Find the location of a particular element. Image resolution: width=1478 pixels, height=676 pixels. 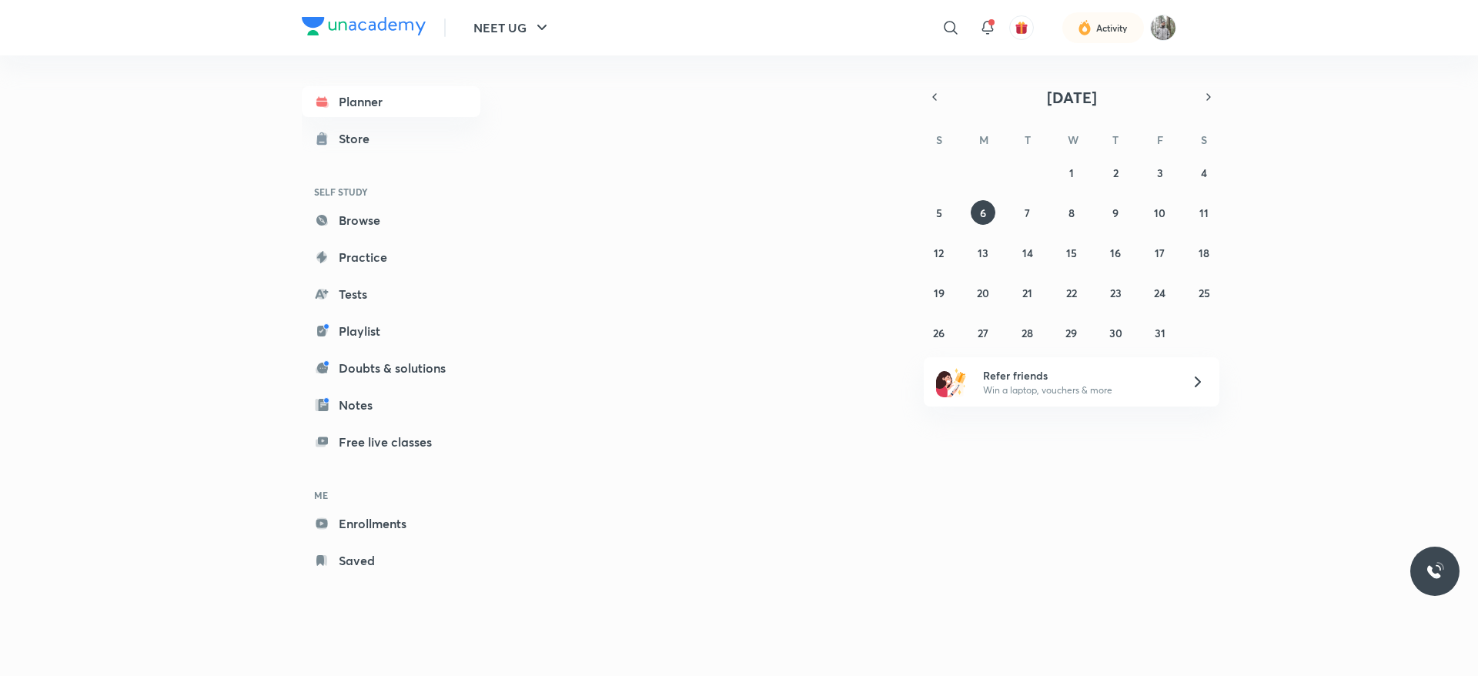

a: Browse is located at coordinates (391, 220).